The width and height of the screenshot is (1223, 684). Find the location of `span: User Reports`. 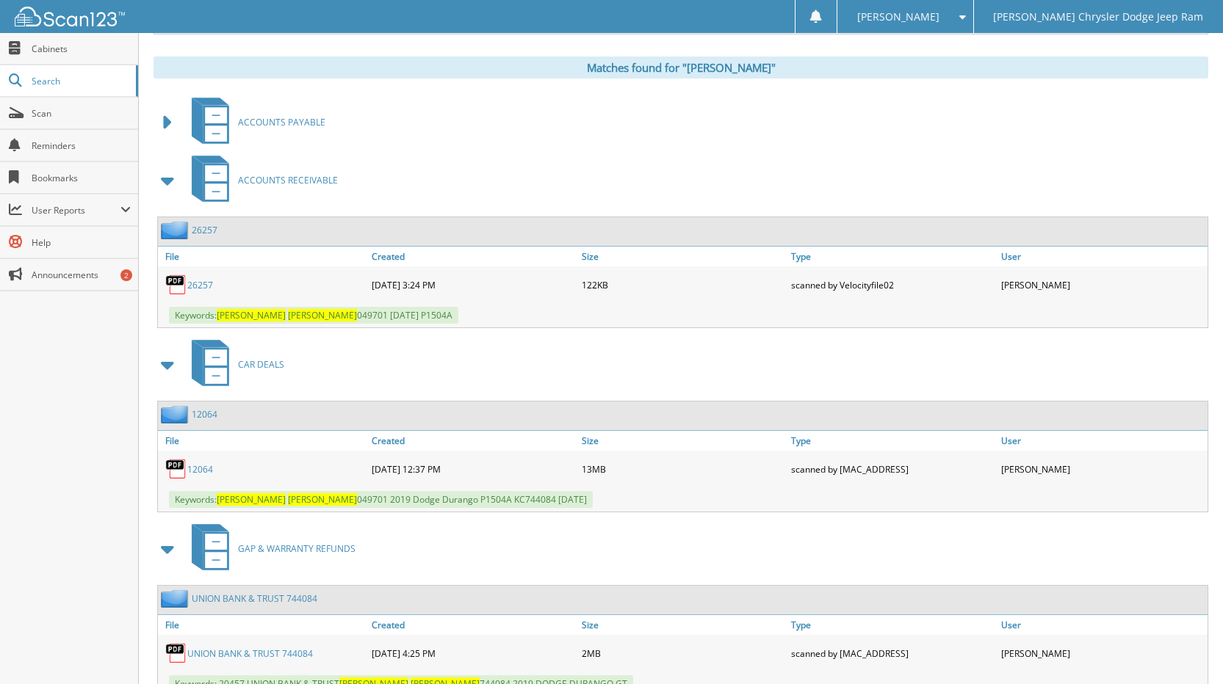

span: User Reports is located at coordinates (76, 210).